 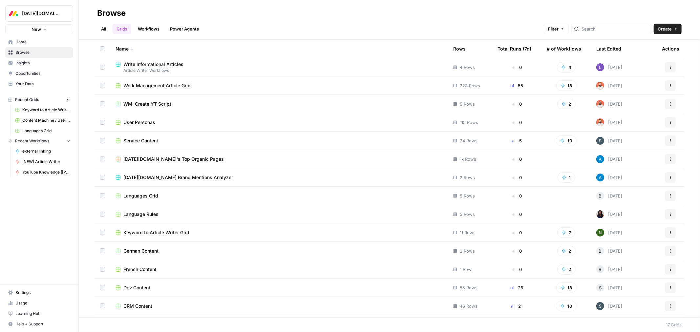 I want to click on a: Dev Content, so click(x=279, y=288).